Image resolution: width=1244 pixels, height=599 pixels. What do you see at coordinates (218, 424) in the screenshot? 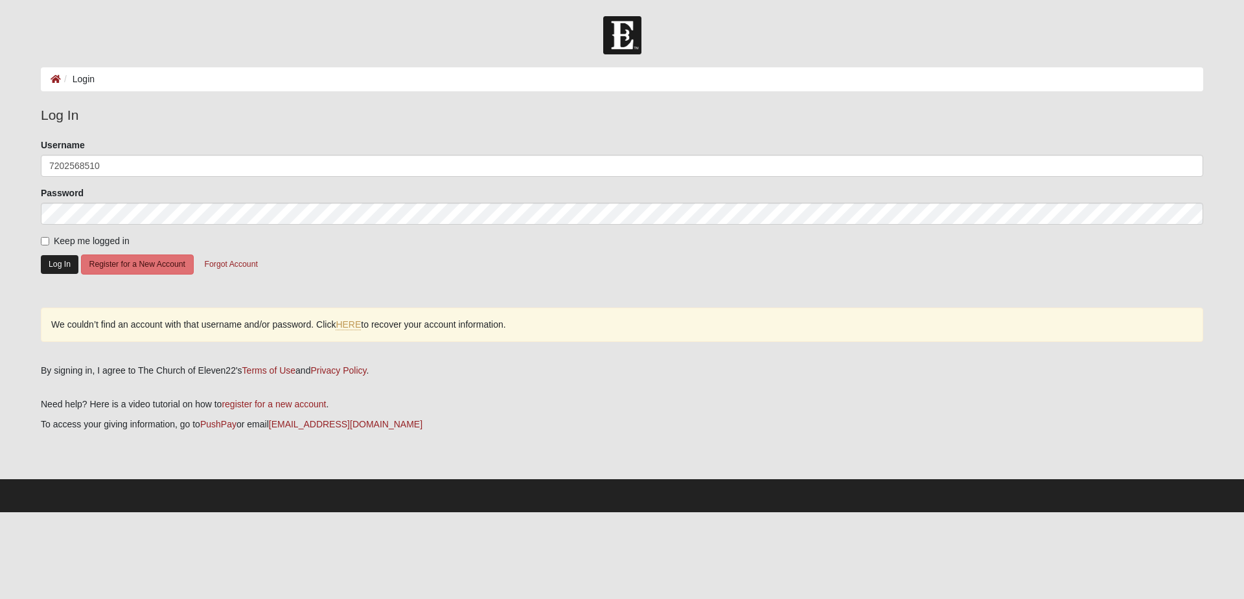
I see `a: PushPay` at bounding box center [218, 424].